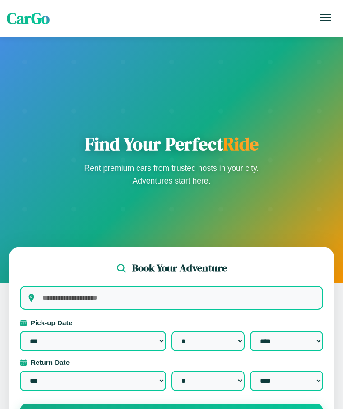  Describe the element at coordinates (171, 144) in the screenshot. I see `h1: Find Your Perfect` at that location.